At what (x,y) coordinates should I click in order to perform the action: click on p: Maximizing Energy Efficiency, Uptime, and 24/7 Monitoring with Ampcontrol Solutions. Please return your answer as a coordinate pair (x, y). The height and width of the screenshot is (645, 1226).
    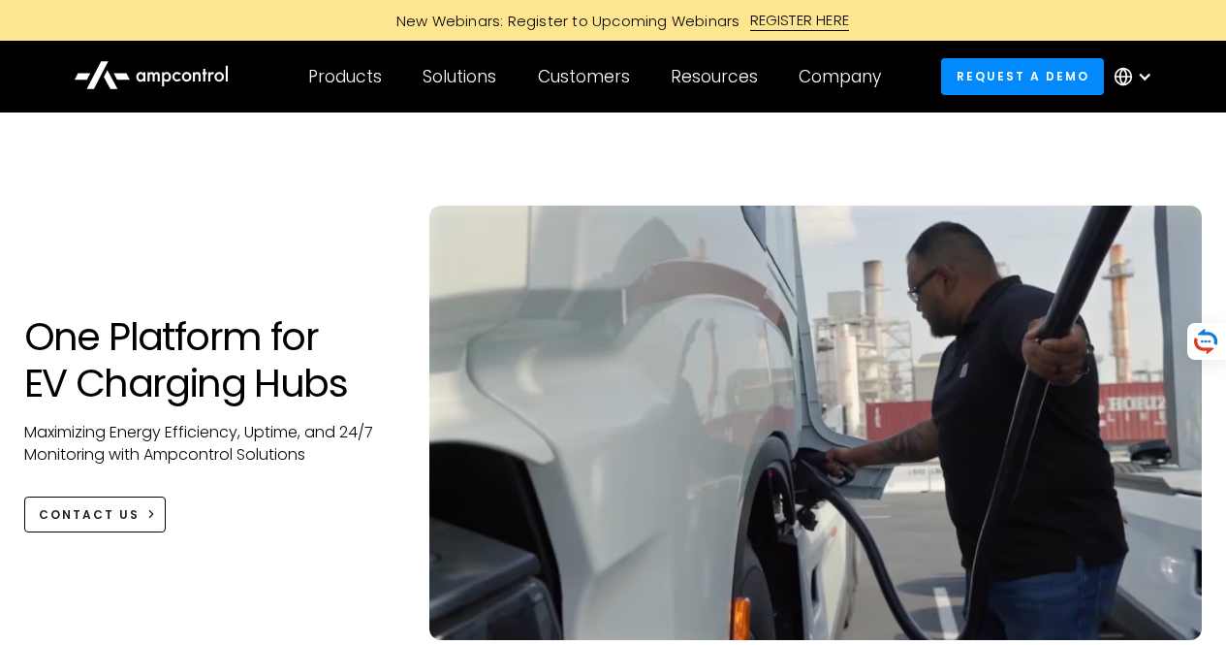
    Looking at the image, I should click on (207, 443).